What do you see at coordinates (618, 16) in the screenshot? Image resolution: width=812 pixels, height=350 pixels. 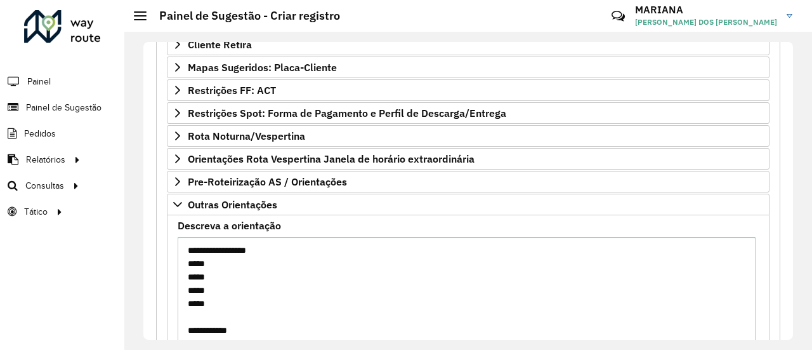 I see `a: Contato Rápido` at bounding box center [618, 16].